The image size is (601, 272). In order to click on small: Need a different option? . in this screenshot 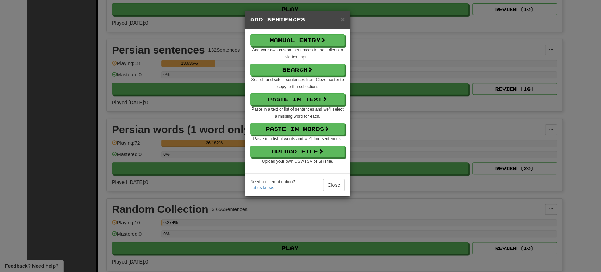, I will do `click(272, 185)`.